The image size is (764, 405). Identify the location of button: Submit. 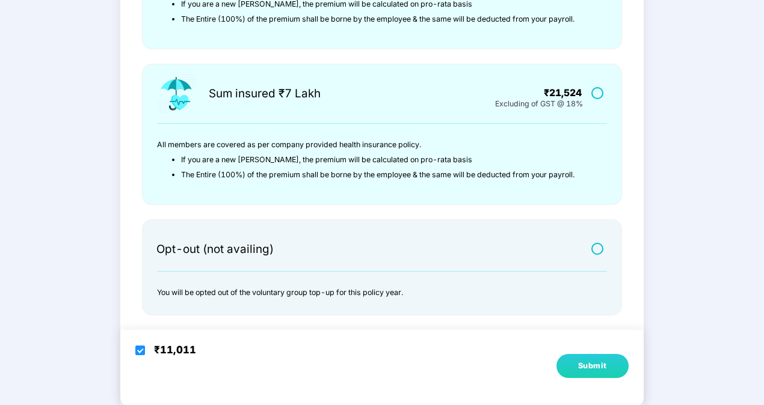
(592, 366).